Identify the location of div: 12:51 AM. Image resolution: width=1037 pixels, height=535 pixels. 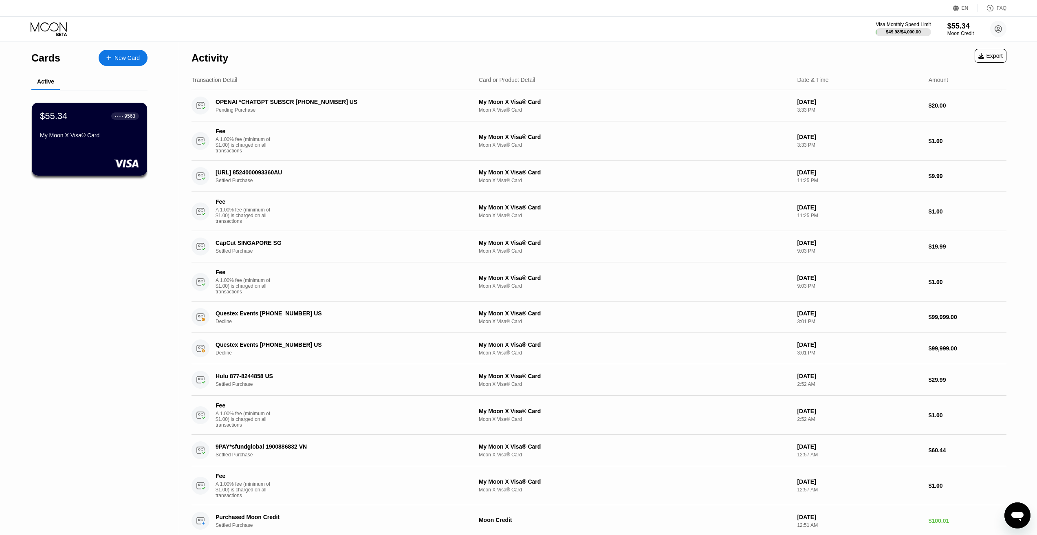
(859, 525).